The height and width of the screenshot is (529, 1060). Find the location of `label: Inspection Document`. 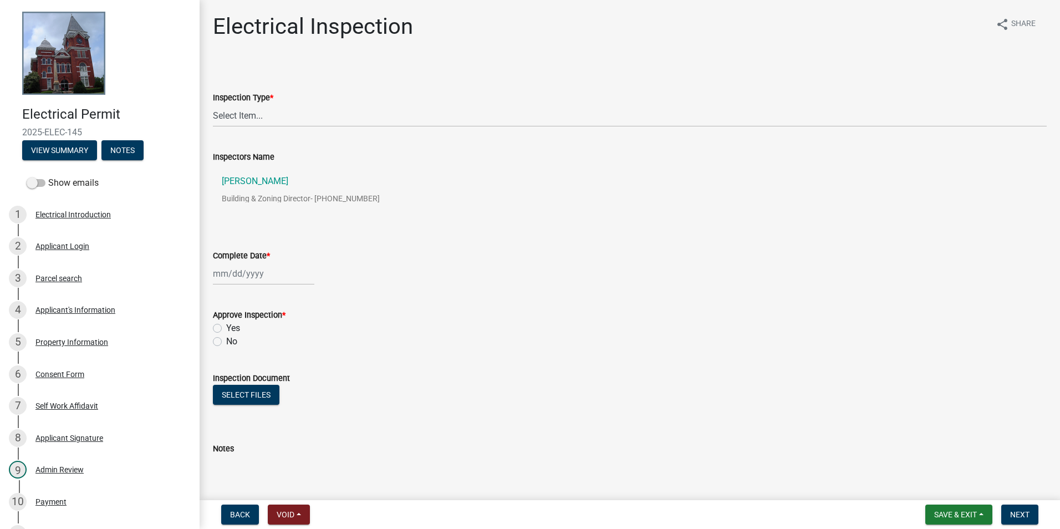

label: Inspection Document is located at coordinates (251, 379).